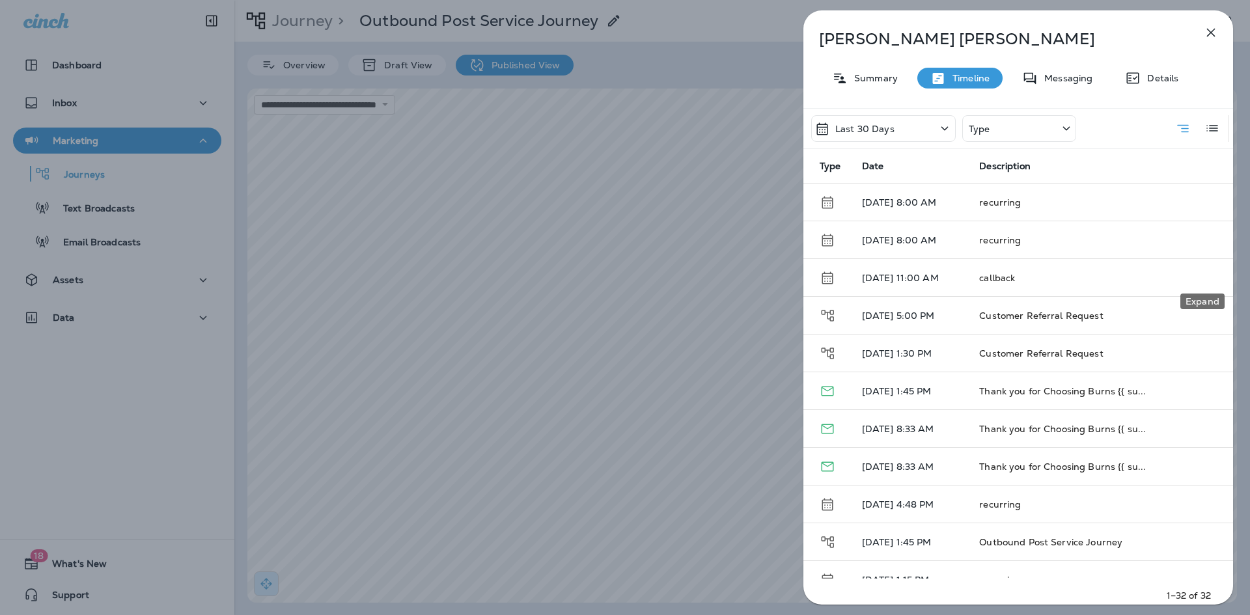 This screenshot has width=1250, height=615. What do you see at coordinates (967, 78) in the screenshot?
I see `p: Timeline` at bounding box center [967, 78].